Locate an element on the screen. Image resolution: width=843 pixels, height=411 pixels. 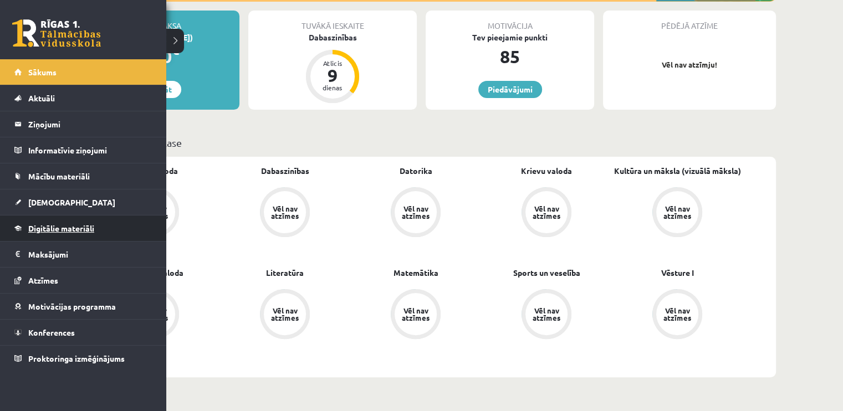
a: Literatūra is located at coordinates (285, 273).